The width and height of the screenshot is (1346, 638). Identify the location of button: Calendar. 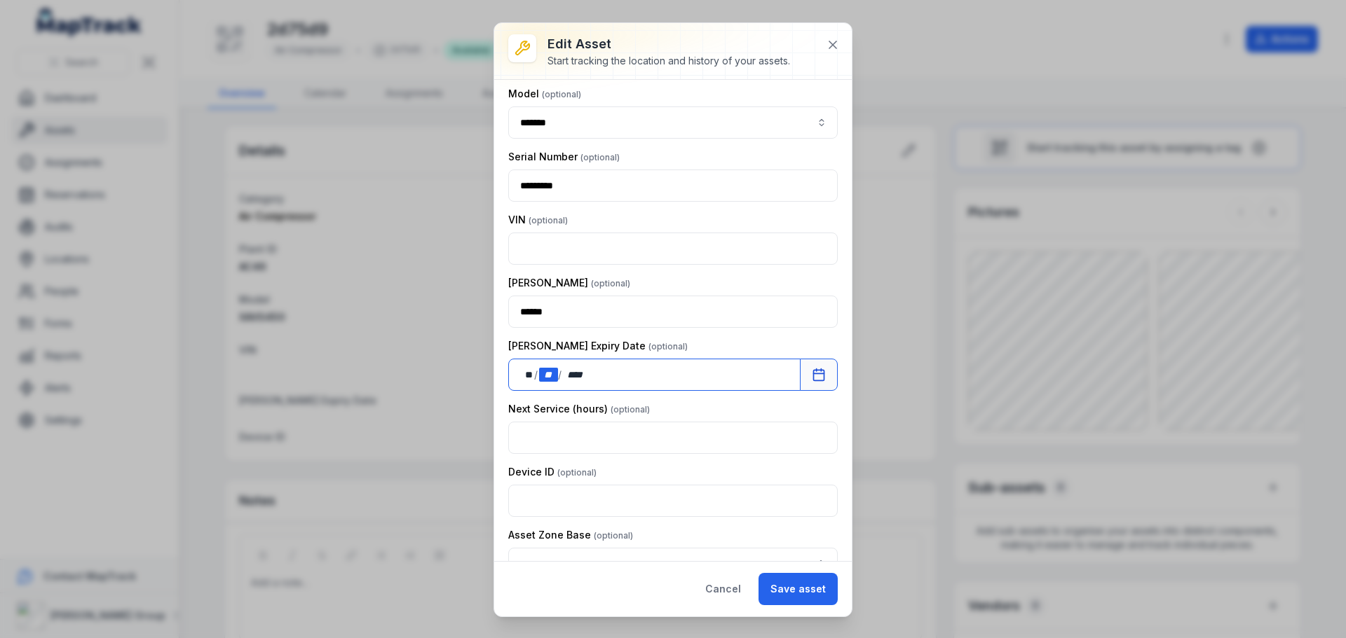
(819, 375).